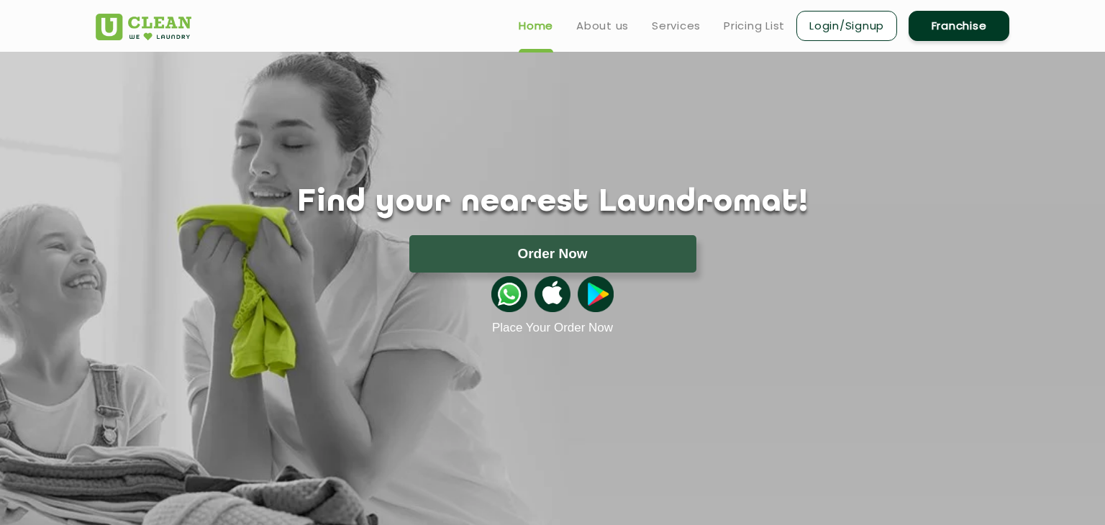 Image resolution: width=1105 pixels, height=525 pixels. What do you see at coordinates (509, 294) in the screenshot?
I see `img: whatsappicon.png` at bounding box center [509, 294].